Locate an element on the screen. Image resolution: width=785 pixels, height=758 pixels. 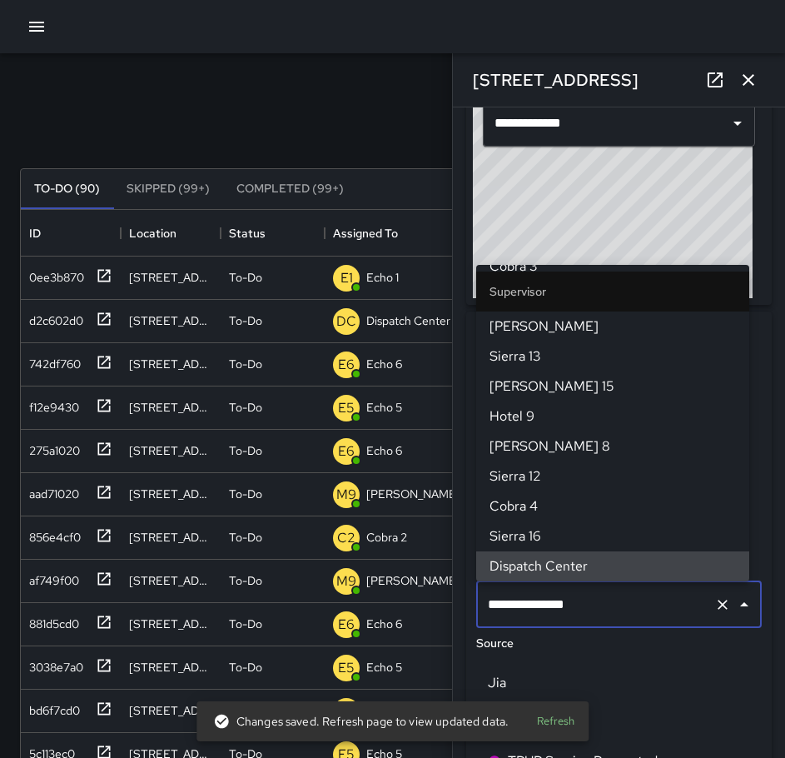
div: 468 8th Street is located at coordinates (171, 624).